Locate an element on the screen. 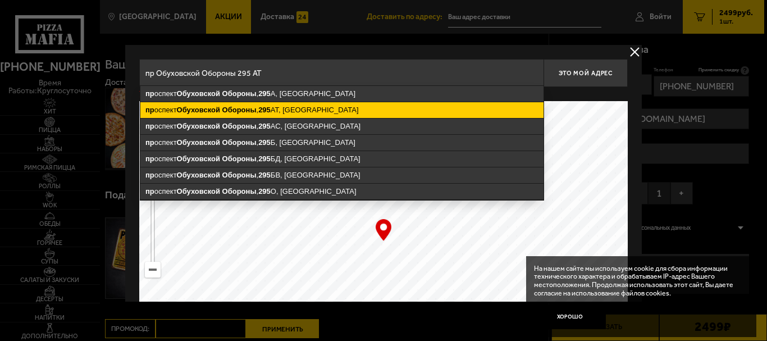 The image size is (767, 341). button: Хорошо is located at coordinates (570, 316).